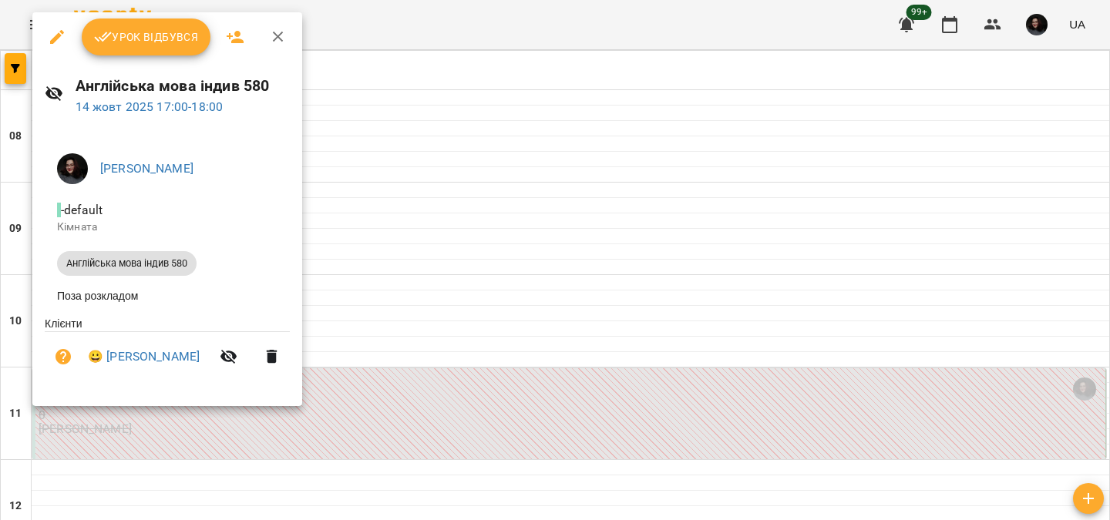 Image resolution: width=1110 pixels, height=520 pixels. Describe the element at coordinates (167, 352) in the screenshot. I see `ul: Клієнти` at that location.